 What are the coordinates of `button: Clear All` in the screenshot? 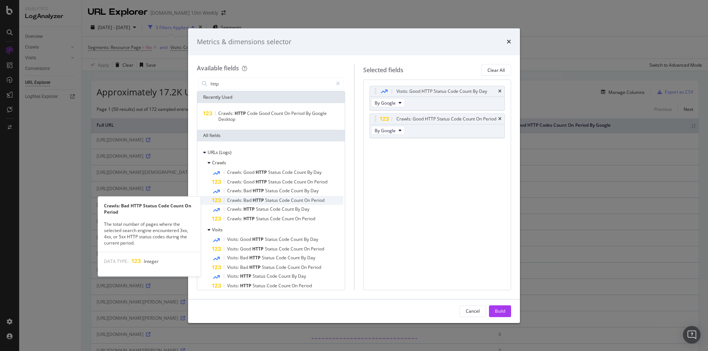 It's located at (496, 70).